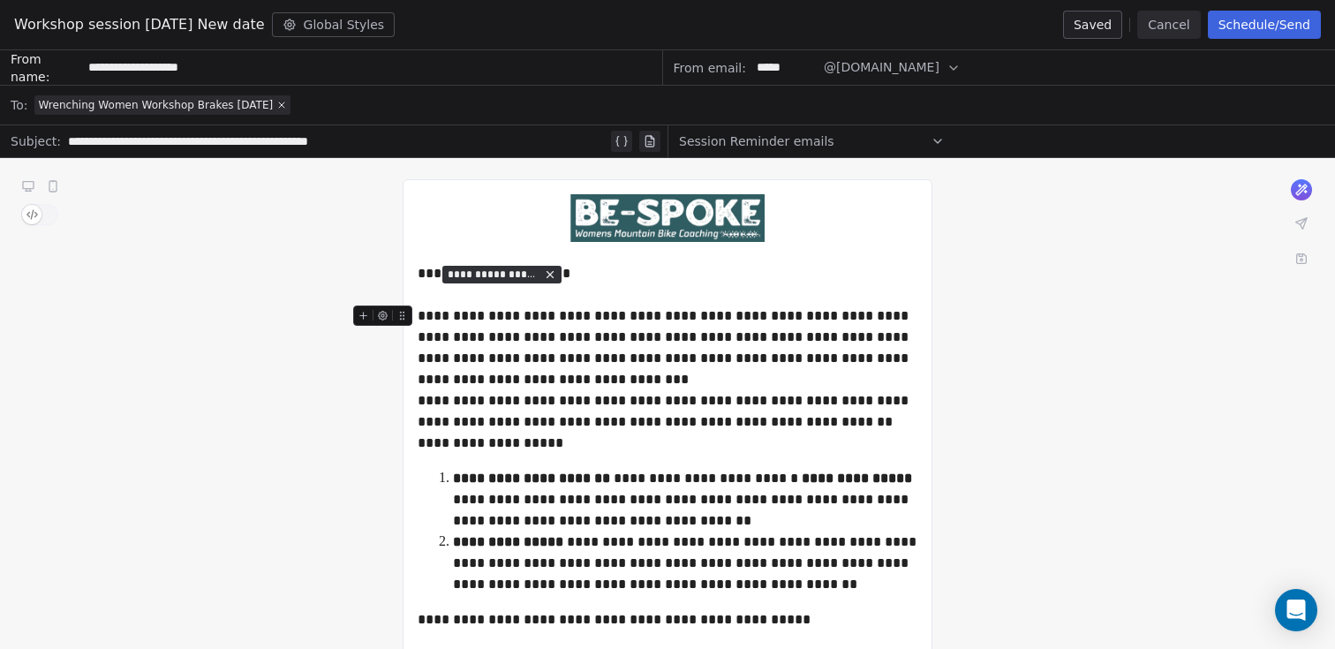  What do you see at coordinates (710, 68) in the screenshot?
I see `span: From email:` at bounding box center [710, 68].